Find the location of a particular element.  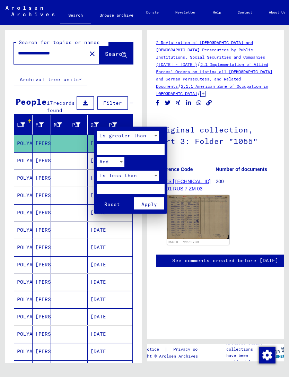

span: Is greater than is located at coordinates (123, 136).